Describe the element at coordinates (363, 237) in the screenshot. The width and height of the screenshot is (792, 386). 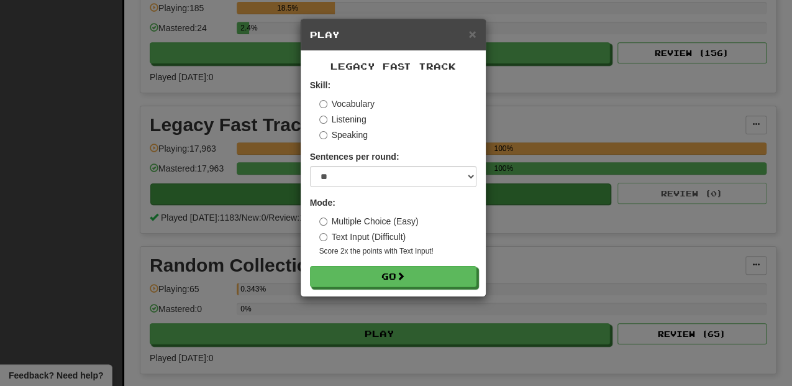
I see `label: Text Input (Difficult)` at that location.